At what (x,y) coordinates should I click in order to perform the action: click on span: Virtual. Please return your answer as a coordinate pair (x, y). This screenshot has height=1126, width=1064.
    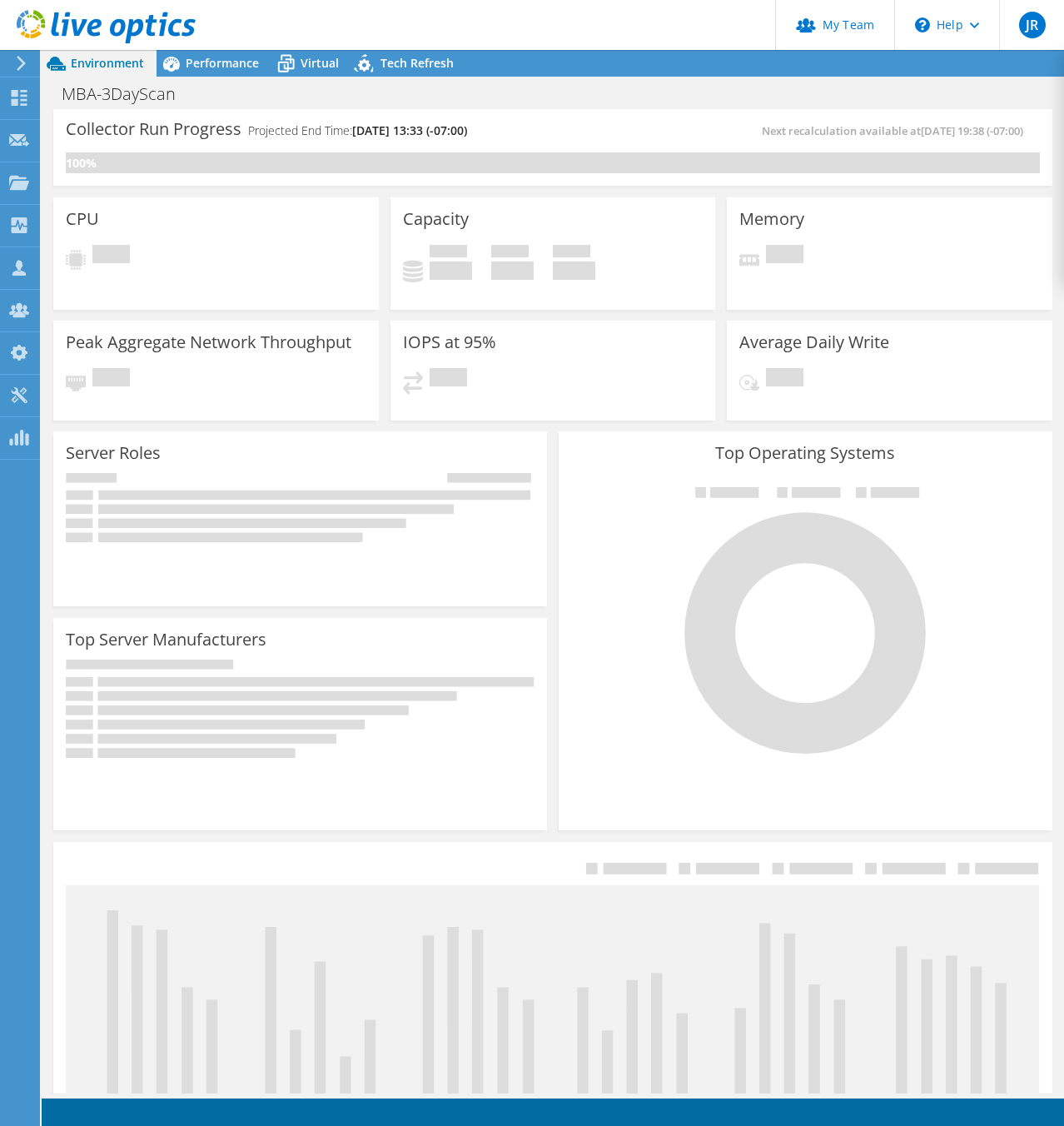
    Looking at the image, I should click on (320, 62).